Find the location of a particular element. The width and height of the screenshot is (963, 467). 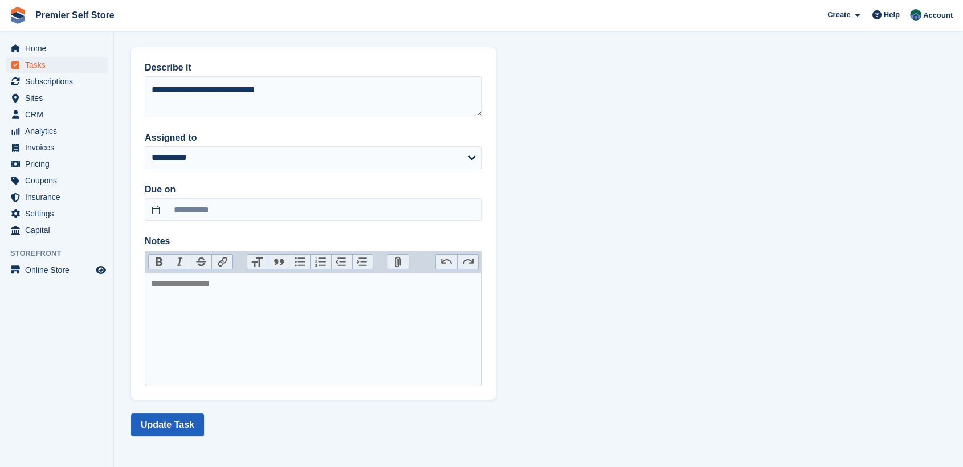

span: Coupons is located at coordinates (59, 181).